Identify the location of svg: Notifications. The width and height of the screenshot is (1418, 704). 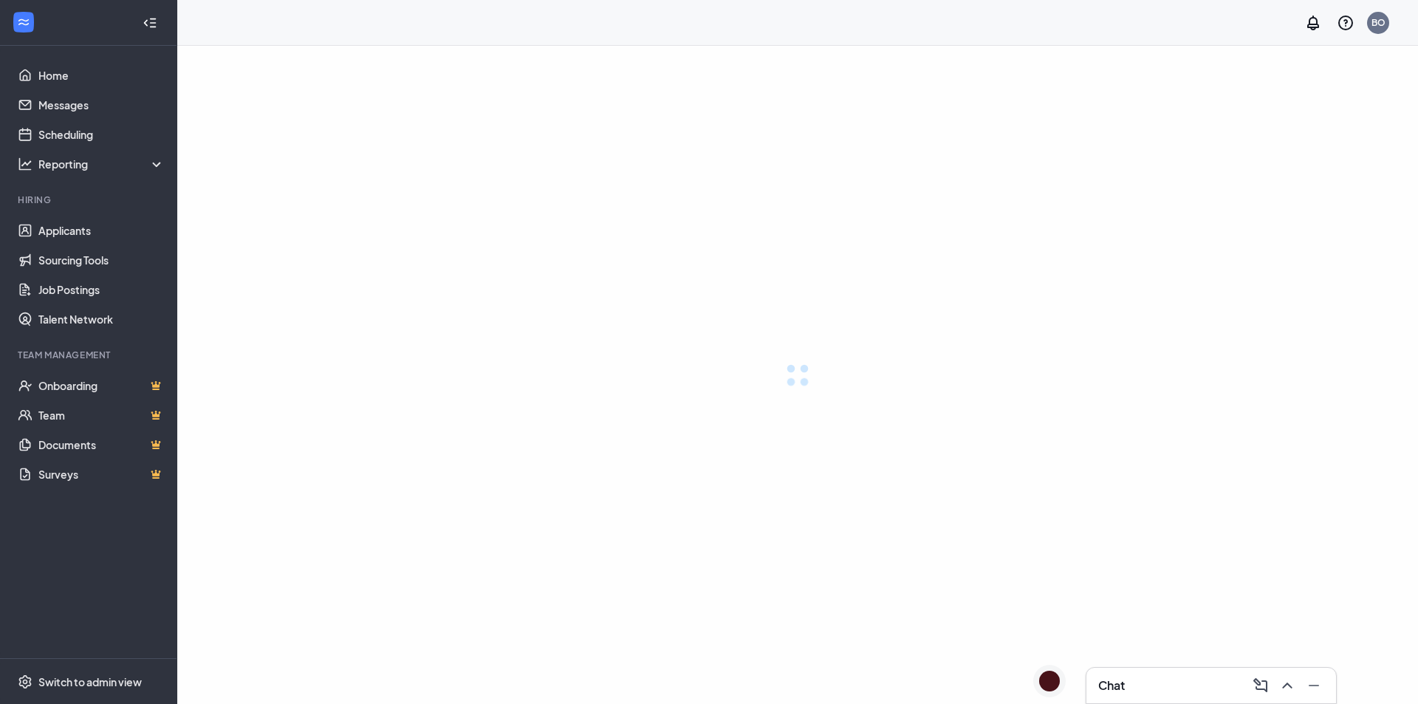
(1313, 23).